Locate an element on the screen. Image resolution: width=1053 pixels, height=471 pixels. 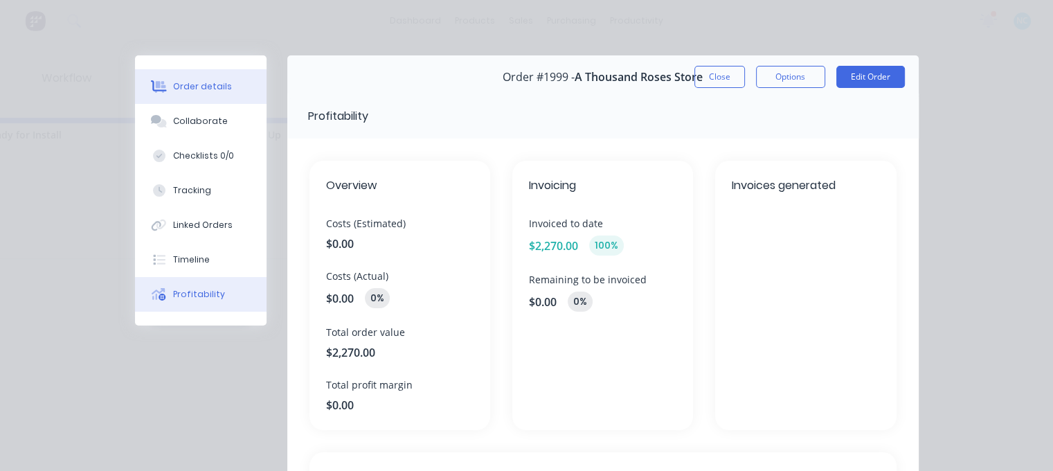
div: 100 % is located at coordinates (606, 245).